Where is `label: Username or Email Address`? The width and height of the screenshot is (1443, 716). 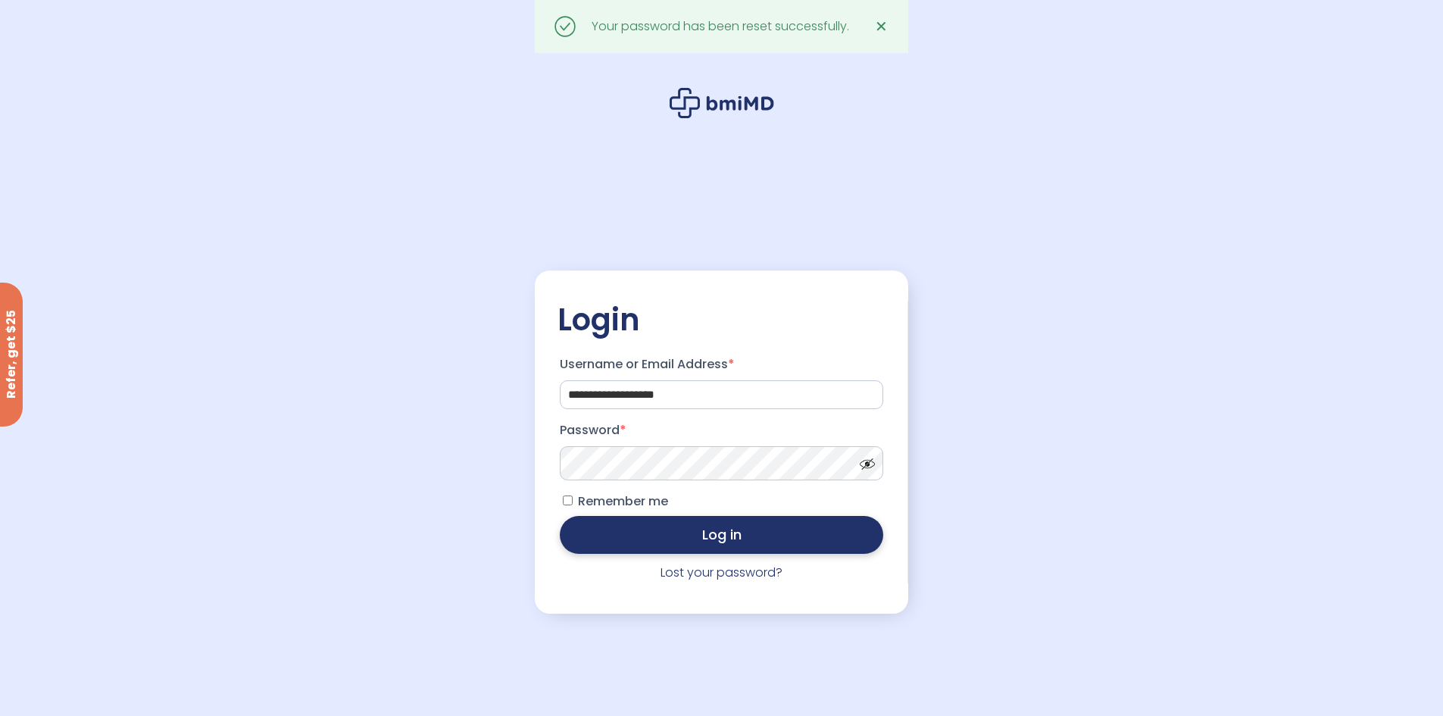
label: Username or Email Address is located at coordinates (721, 364).